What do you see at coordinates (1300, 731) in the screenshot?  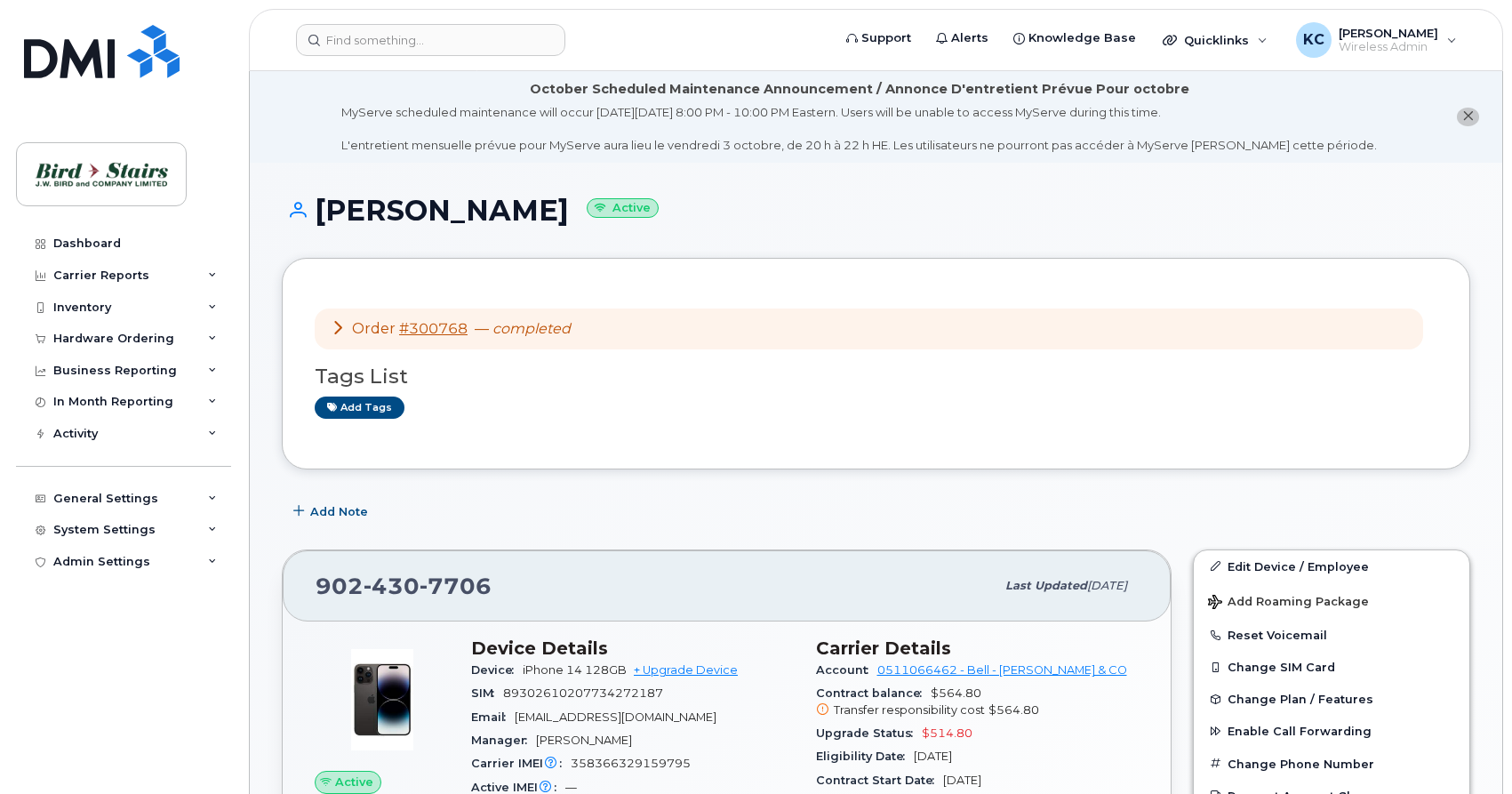 I see `span: Enable Call Forwarding` at bounding box center [1300, 731].